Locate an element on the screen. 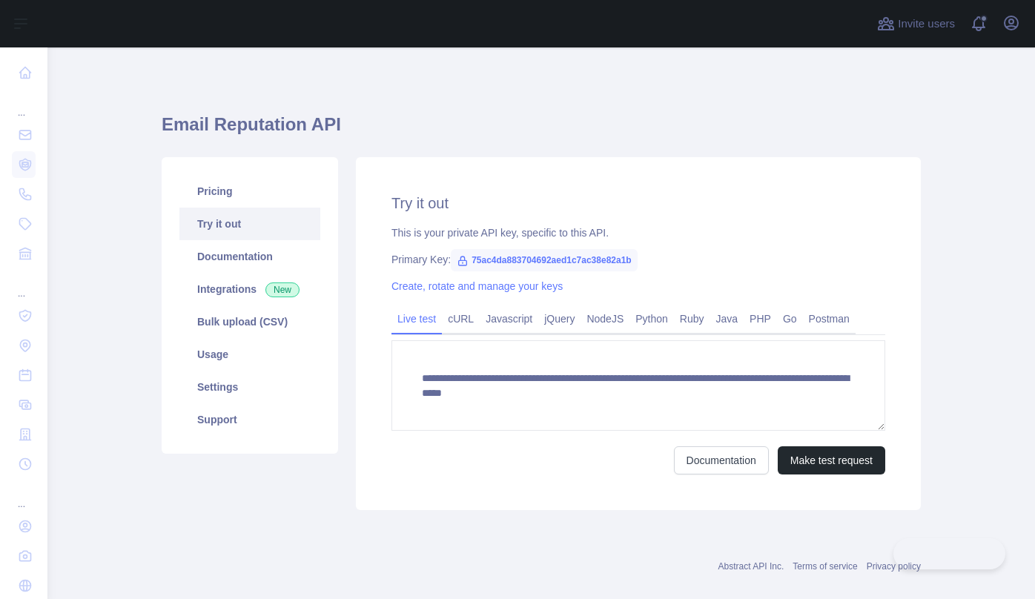 The height and width of the screenshot is (599, 1035). h2: Try it out is located at coordinates (638, 203).